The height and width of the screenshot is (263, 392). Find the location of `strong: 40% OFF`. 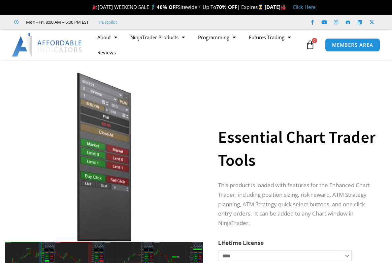

strong: 40% OFF is located at coordinates (167, 7).